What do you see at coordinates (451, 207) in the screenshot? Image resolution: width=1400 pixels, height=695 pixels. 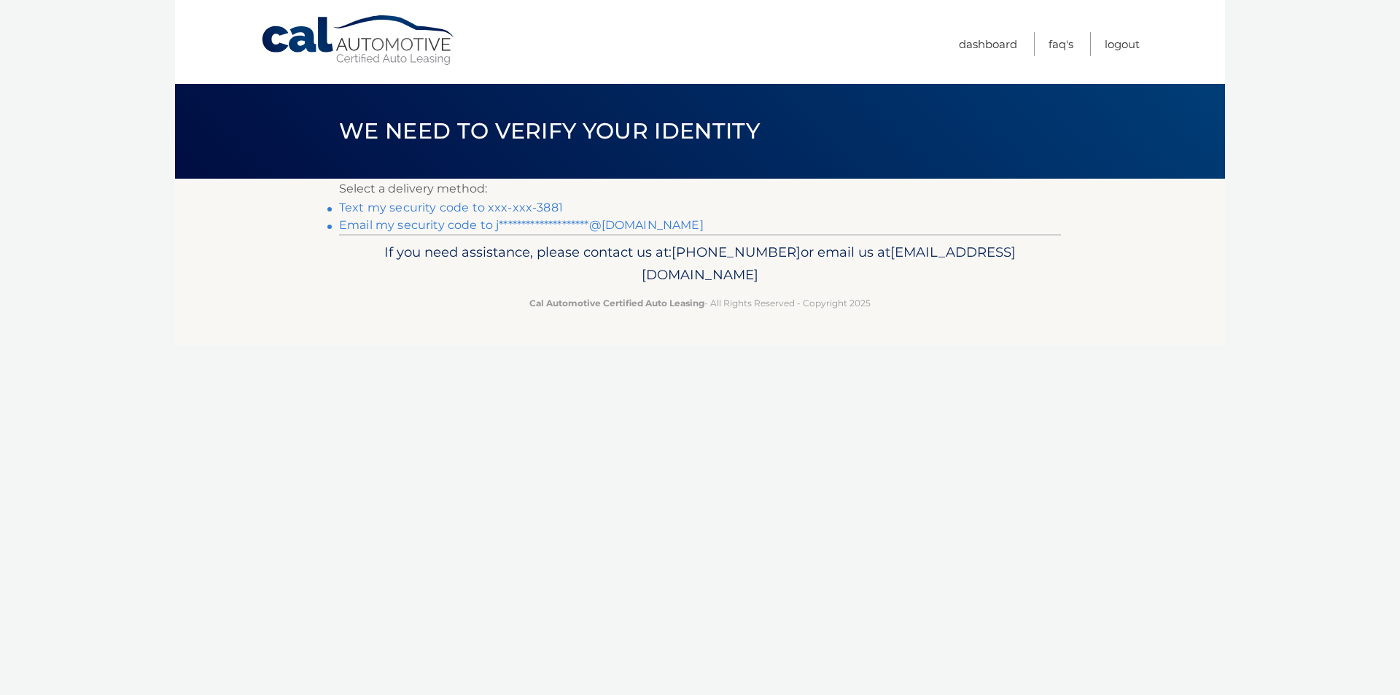 I see `a: Text my security code to xxx-xxx-3881` at bounding box center [451, 207].